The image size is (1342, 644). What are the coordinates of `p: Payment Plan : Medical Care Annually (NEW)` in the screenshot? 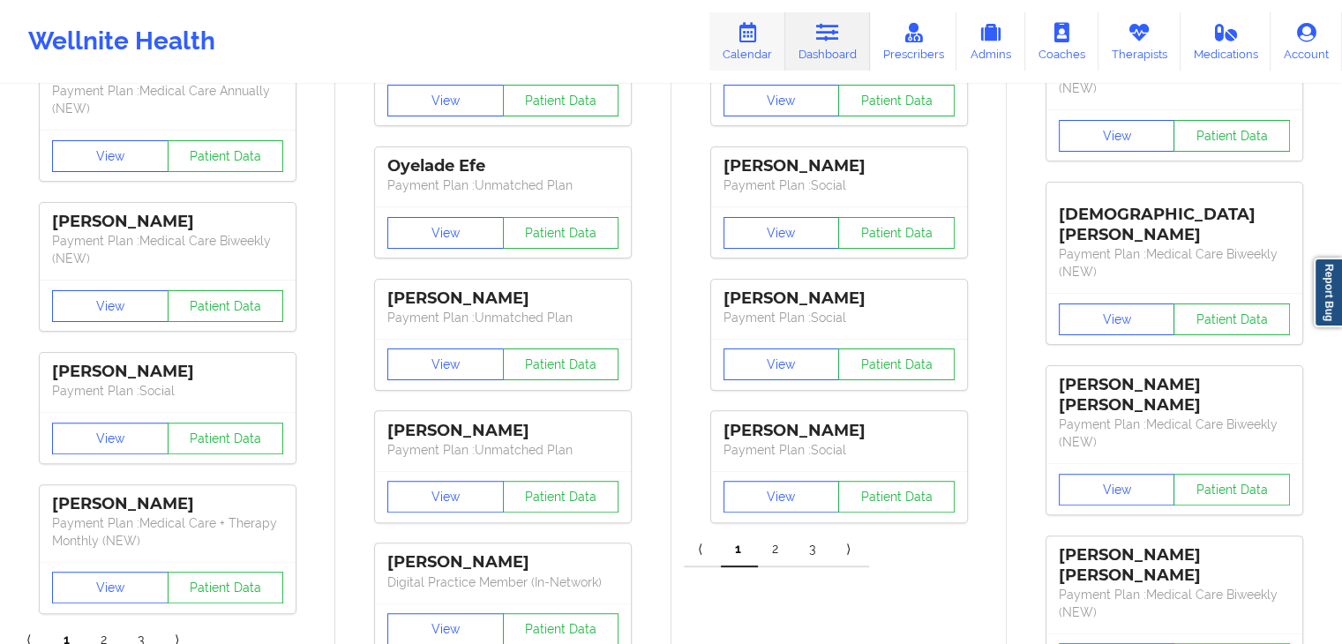 It's located at (168, 100).